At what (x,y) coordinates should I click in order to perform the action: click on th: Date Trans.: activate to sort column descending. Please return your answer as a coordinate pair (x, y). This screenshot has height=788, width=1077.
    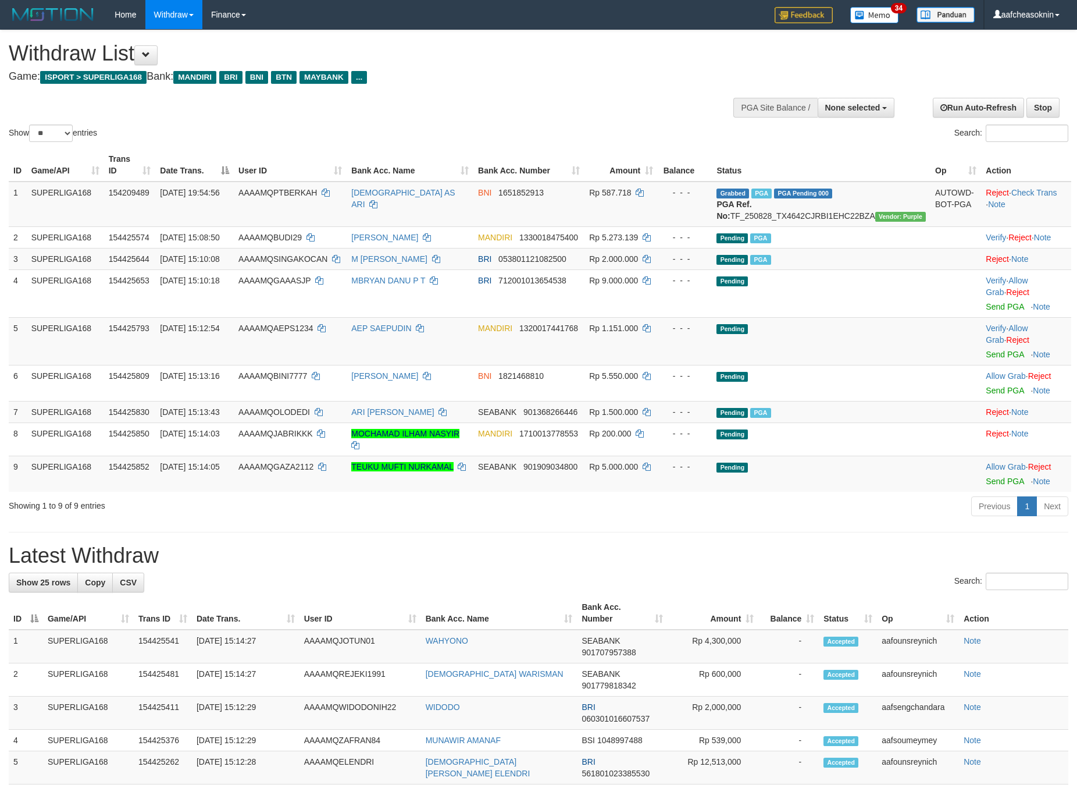
    Looking at the image, I should click on (194, 165).